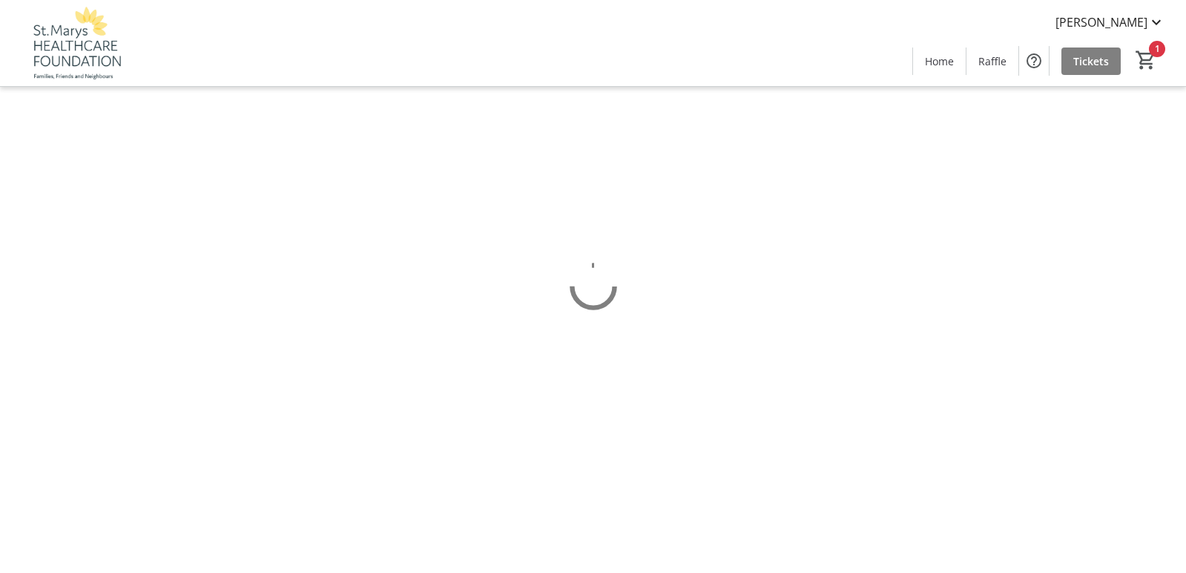 The height and width of the screenshot is (573, 1186). I want to click on span: Raffle, so click(993, 61).